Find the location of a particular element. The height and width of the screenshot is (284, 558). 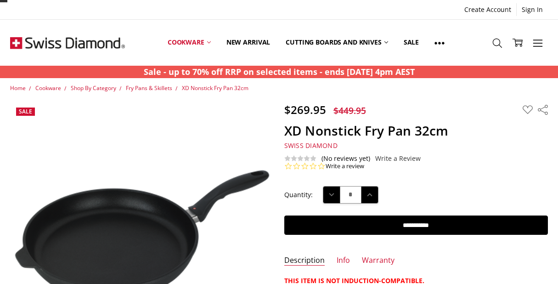

a: Info is located at coordinates (343, 261).